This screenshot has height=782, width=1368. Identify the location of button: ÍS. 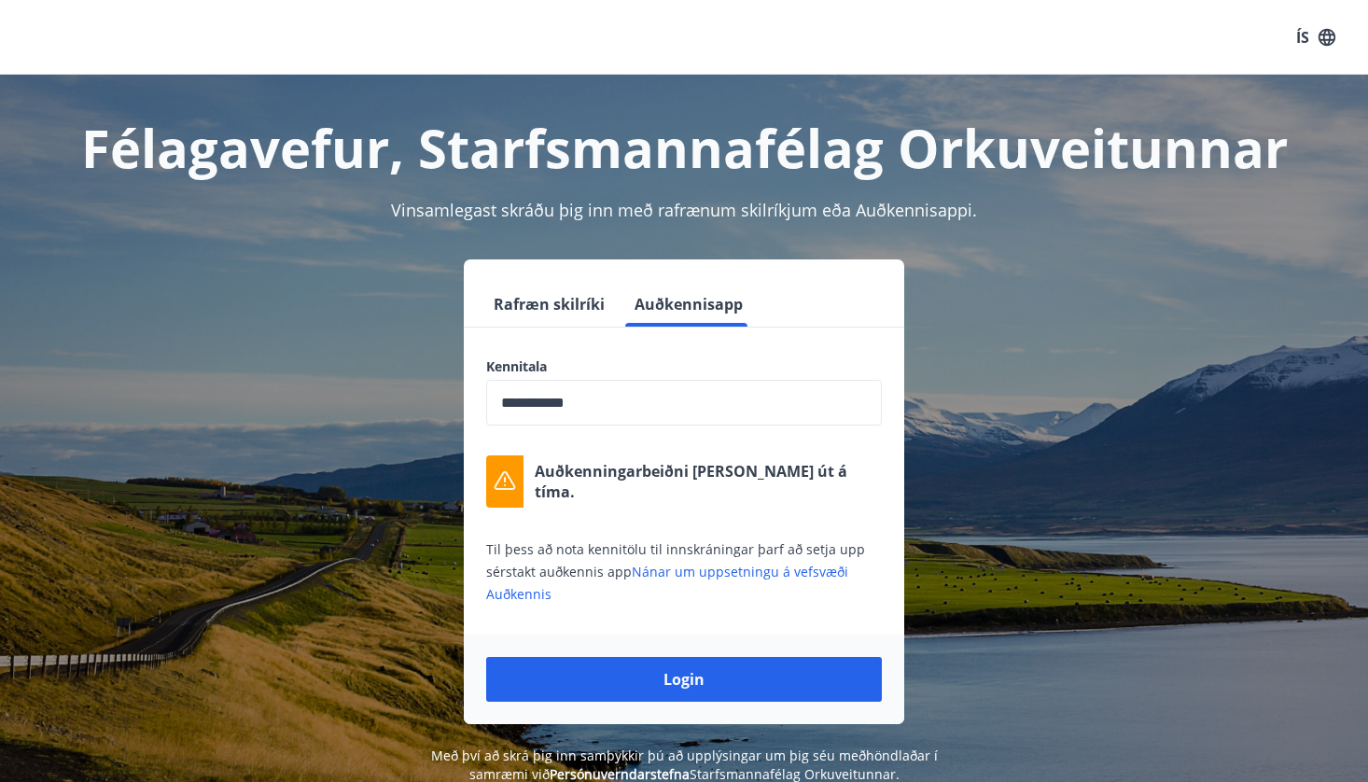
(1315, 37).